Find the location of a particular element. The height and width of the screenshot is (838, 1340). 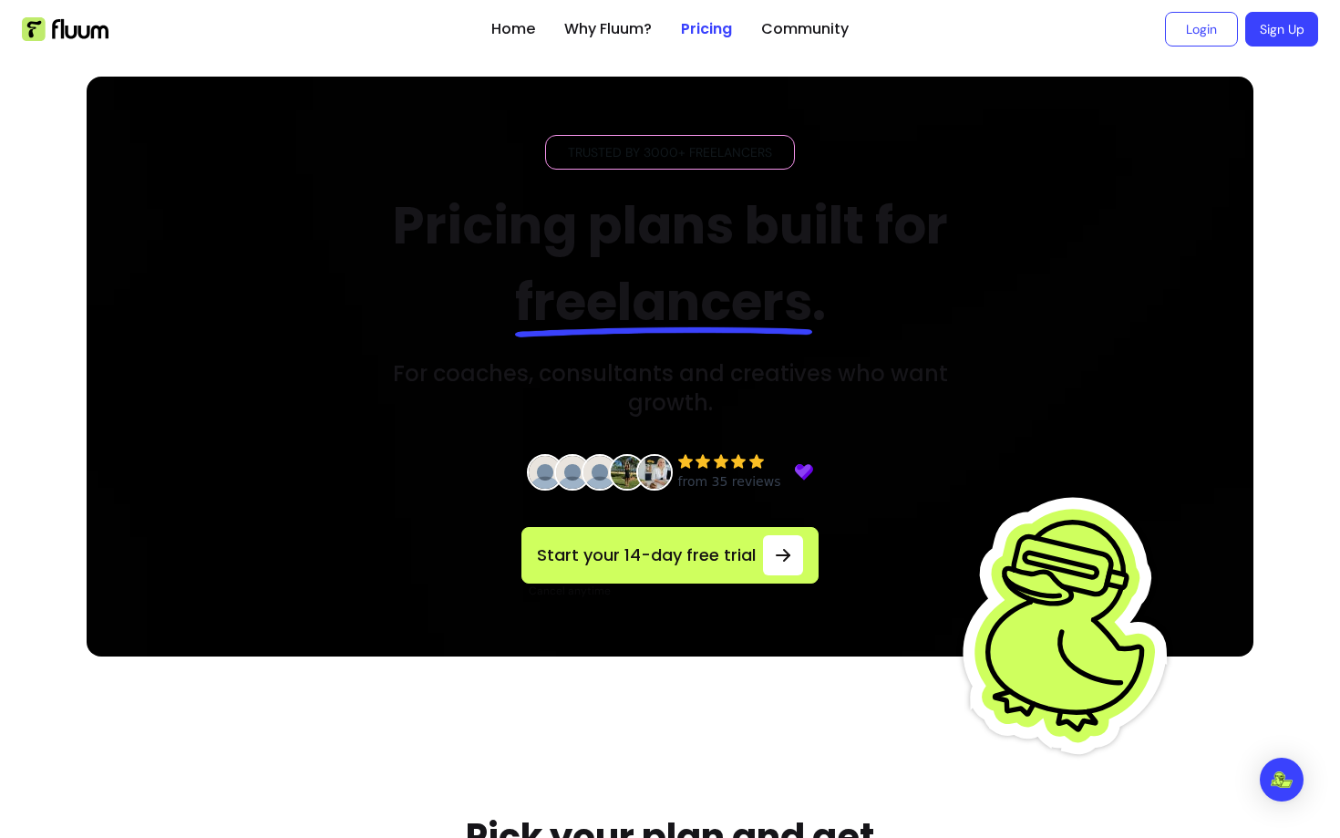

a: Why Fluum? is located at coordinates (608, 29).